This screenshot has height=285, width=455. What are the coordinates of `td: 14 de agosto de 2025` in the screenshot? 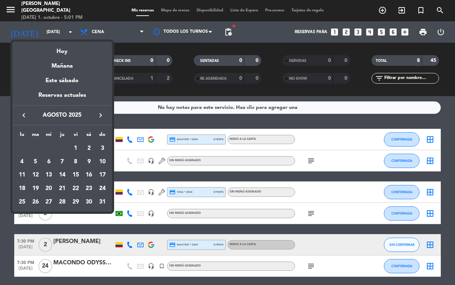 It's located at (62, 175).